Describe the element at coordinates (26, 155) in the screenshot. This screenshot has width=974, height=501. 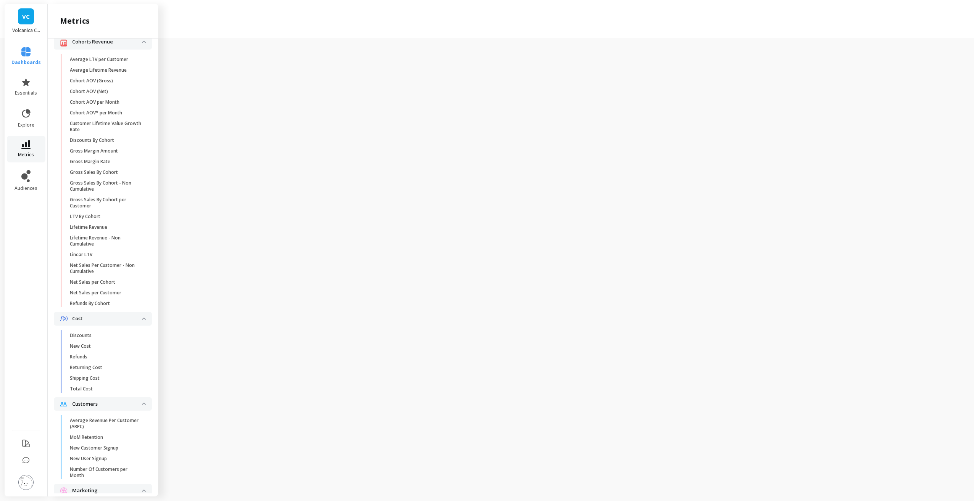
I see `span: metrics` at that location.